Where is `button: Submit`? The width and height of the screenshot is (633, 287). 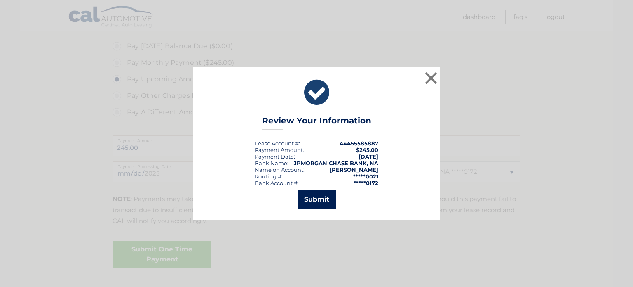
button: Submit is located at coordinates (317, 199).